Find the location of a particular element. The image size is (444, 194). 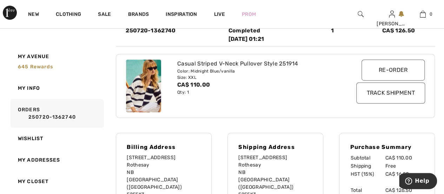

h4: Shipping Address is located at coordinates (275, 146).